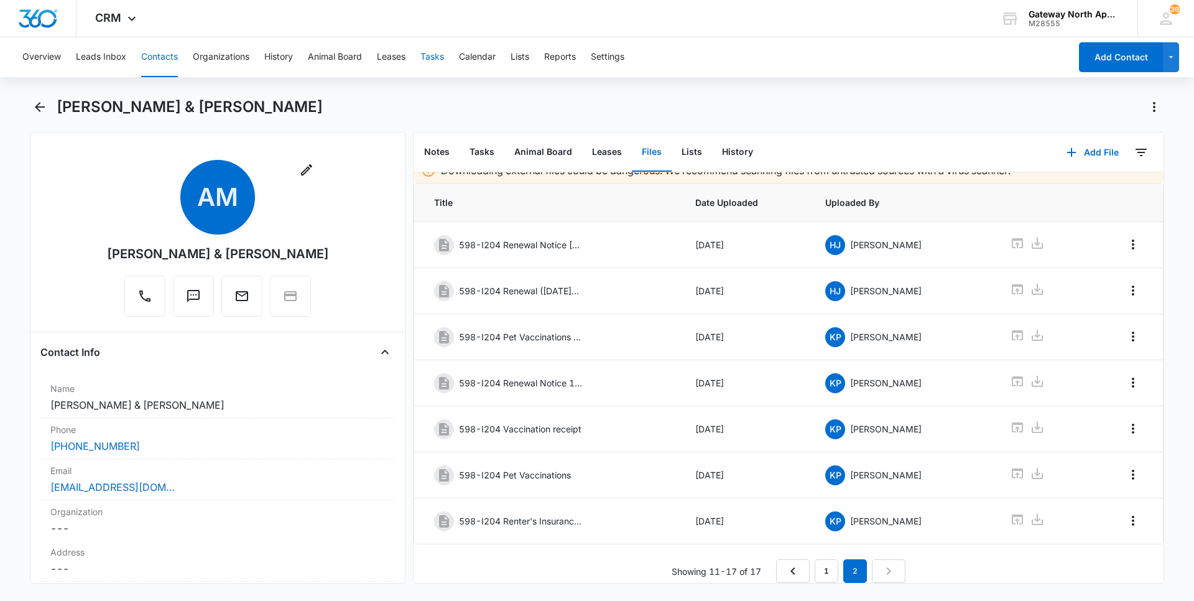 This screenshot has height=601, width=1194. I want to click on label: Address, so click(218, 552).